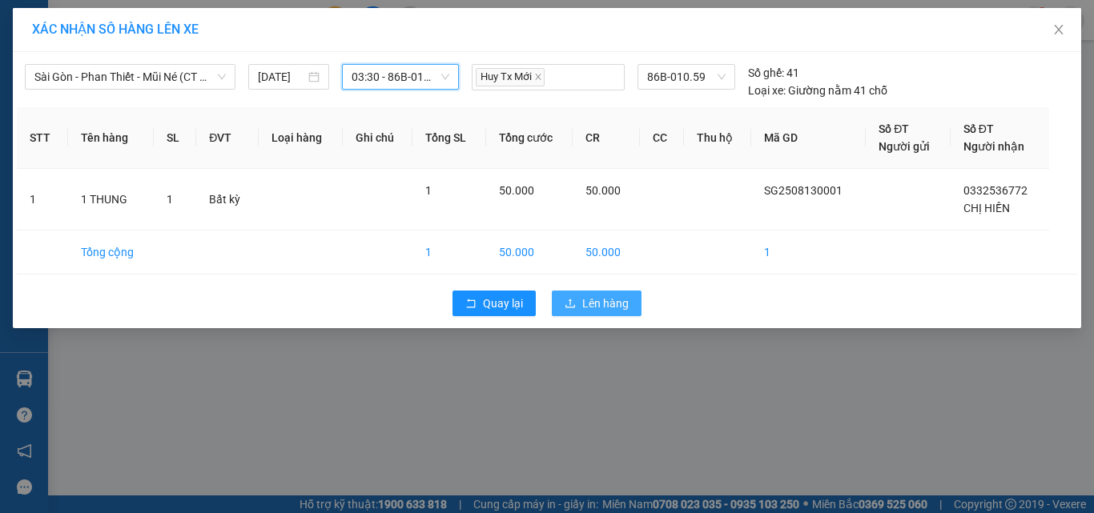 This screenshot has width=1094, height=513. I want to click on span: XÁC NHẬN SỐ HÀNG LÊN XE, so click(115, 29).